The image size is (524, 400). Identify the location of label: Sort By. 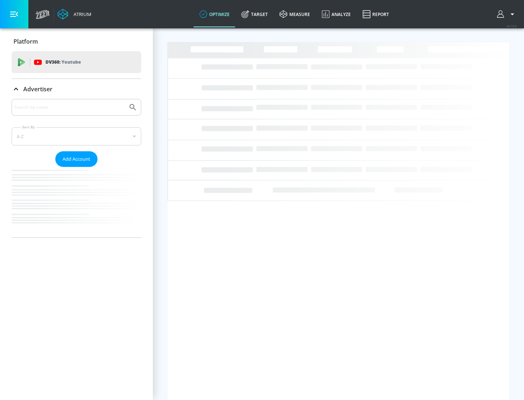
(28, 127).